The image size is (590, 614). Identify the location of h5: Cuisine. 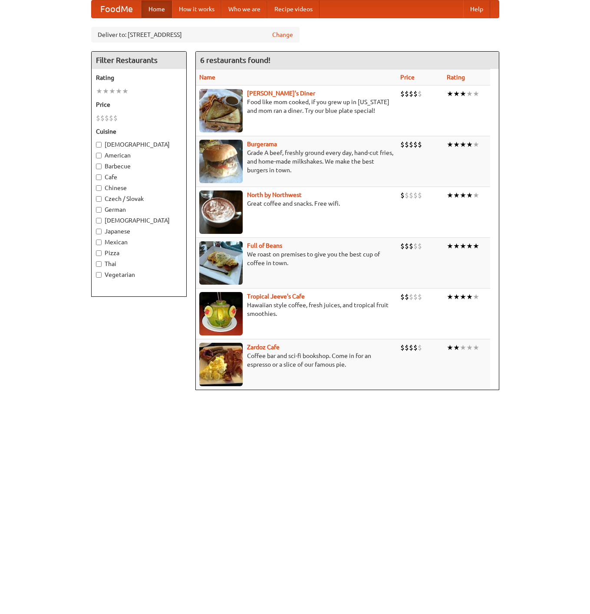
(139, 132).